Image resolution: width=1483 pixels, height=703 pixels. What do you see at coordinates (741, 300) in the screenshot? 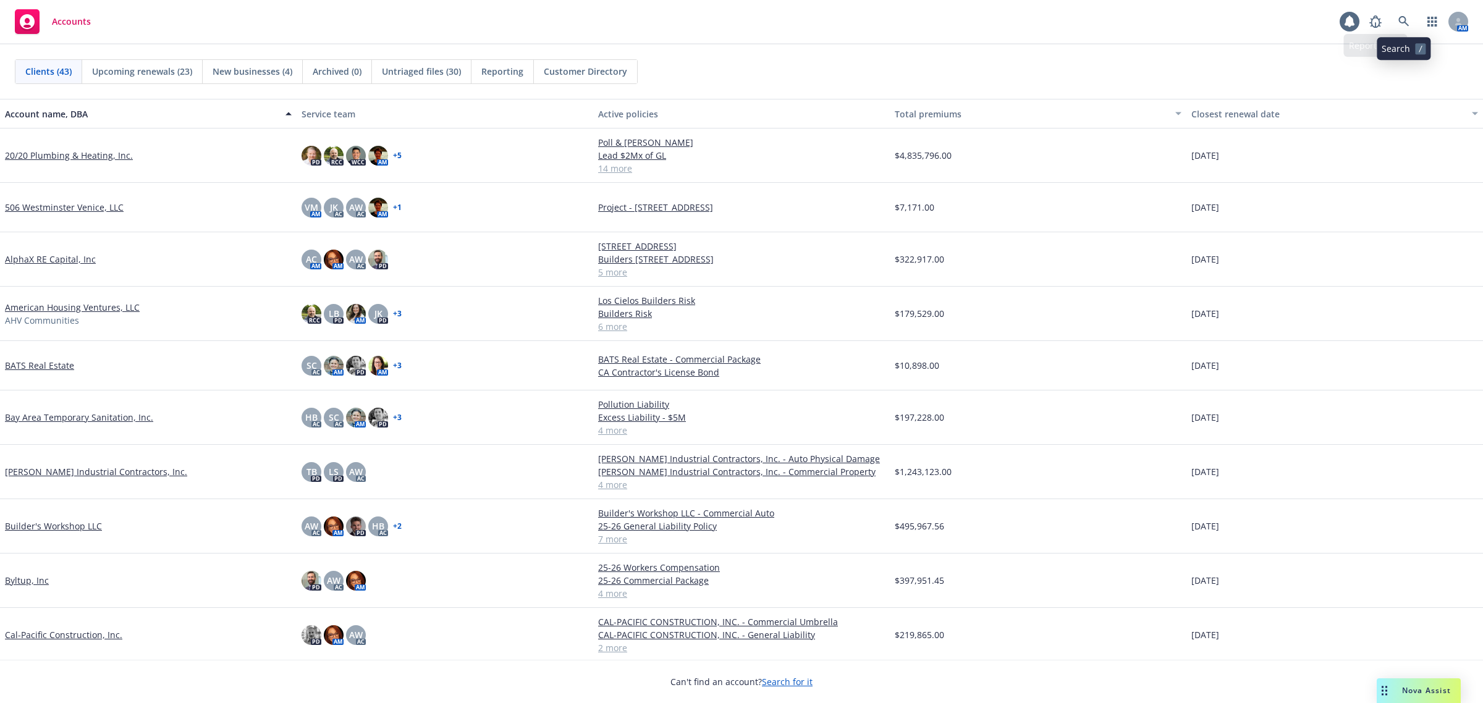
I see `a: Los Cielos Builders Risk` at bounding box center [741, 300].